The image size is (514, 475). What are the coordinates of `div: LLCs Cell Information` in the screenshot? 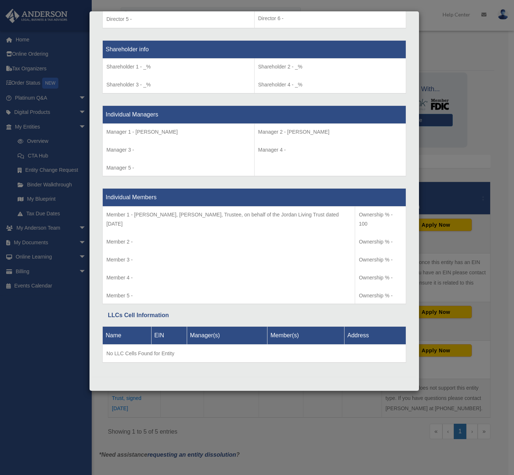 It's located at (254, 316).